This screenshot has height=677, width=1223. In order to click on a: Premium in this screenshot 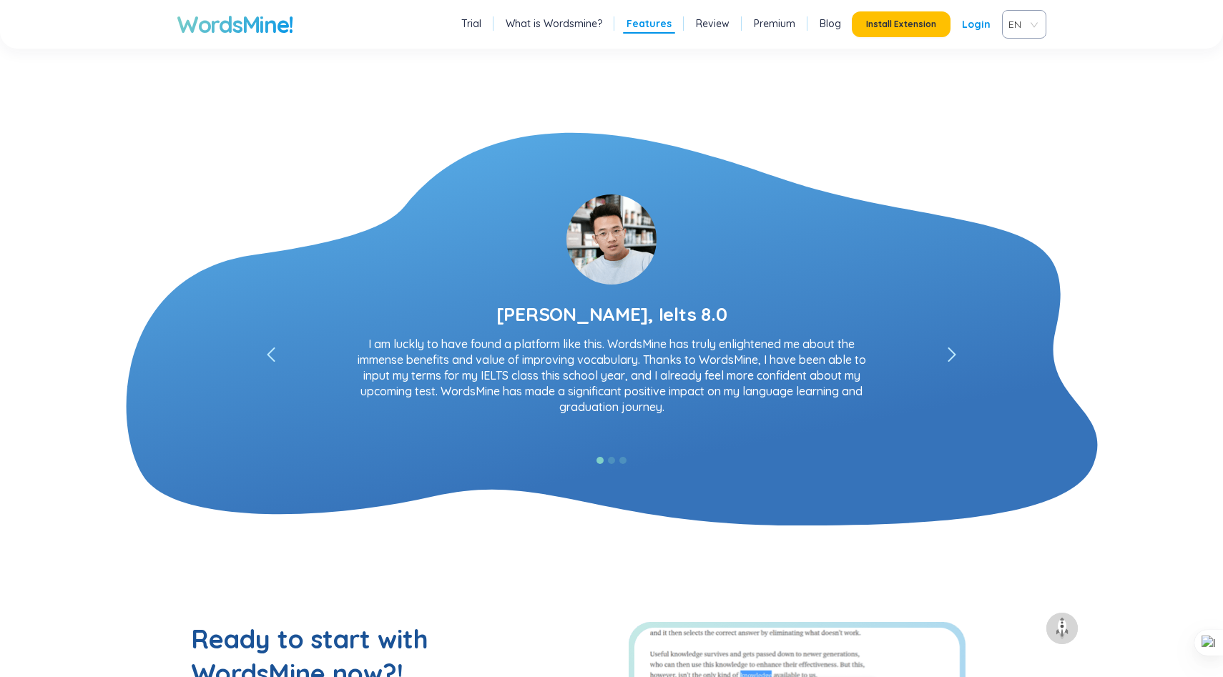, I will do `click(775, 24)`.